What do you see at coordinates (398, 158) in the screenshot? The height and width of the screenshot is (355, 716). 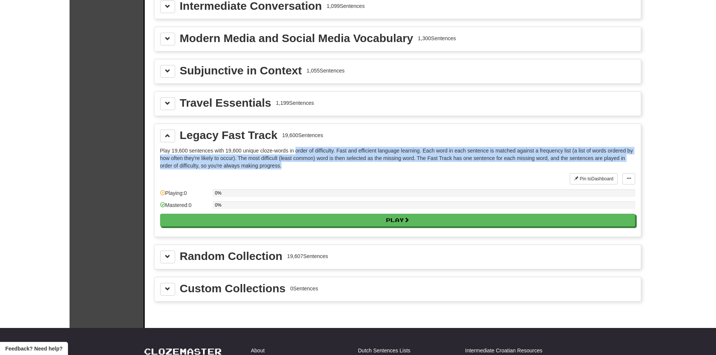 I see `p: Play 19,600 sentences with 19,600 unique cloze-words in order of difficulty. Fast and efficient l...` at bounding box center [398, 158].